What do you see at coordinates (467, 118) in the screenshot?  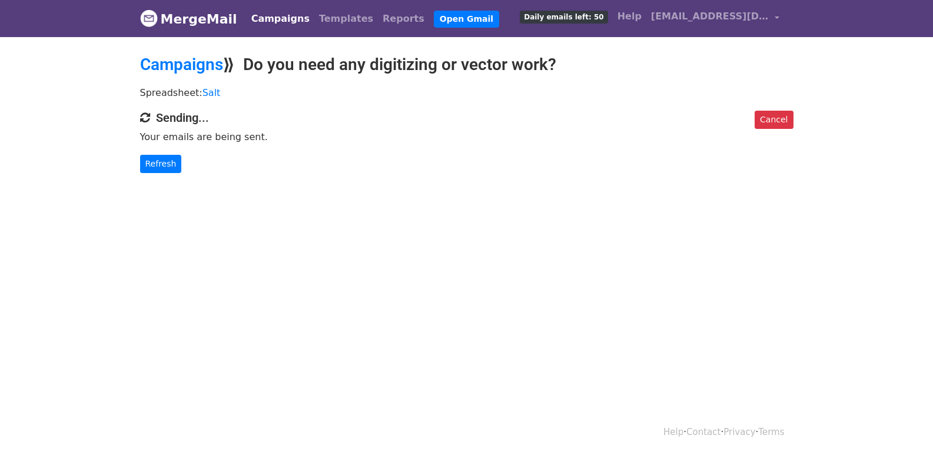 I see `h4: Sending...` at bounding box center [467, 118].